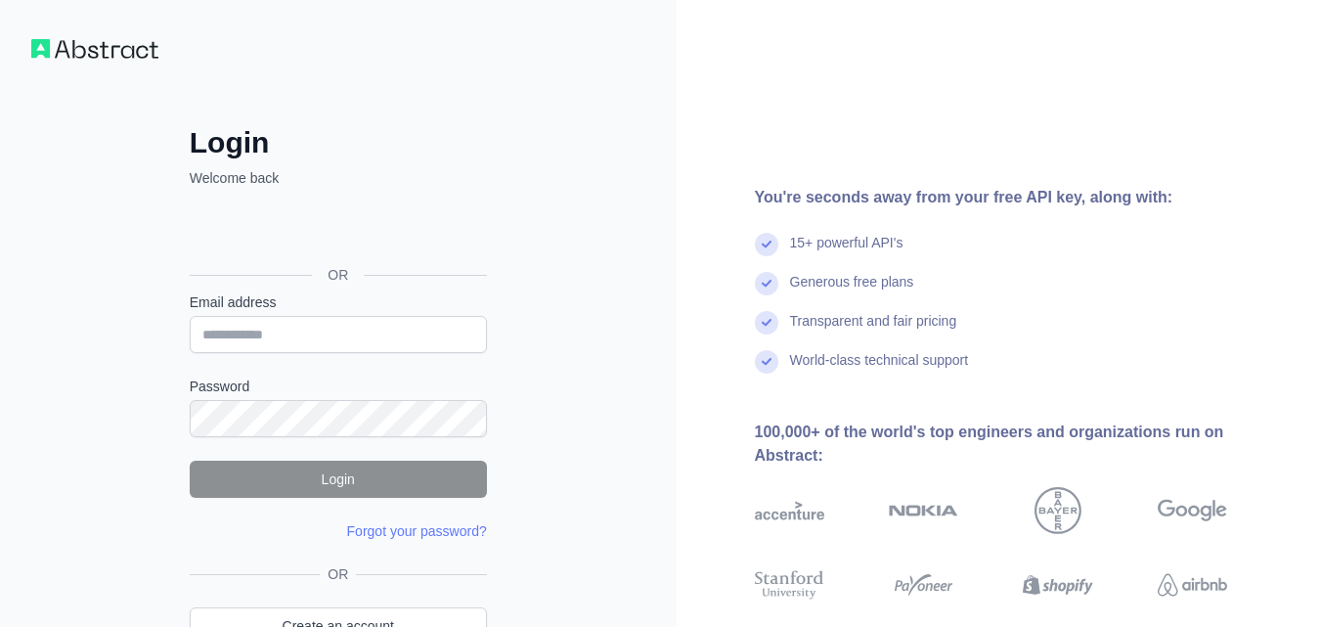 Image resolution: width=1321 pixels, height=627 pixels. Describe the element at coordinates (923, 510) in the screenshot. I see `img: nokia` at that location.